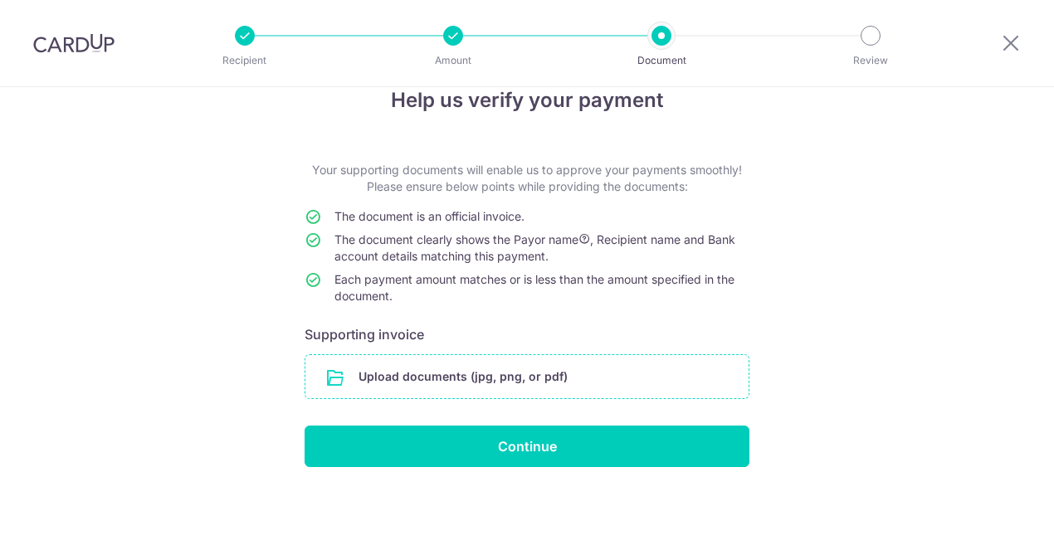 The image size is (1054, 545). I want to click on h6: Supporting invoice, so click(527, 334).